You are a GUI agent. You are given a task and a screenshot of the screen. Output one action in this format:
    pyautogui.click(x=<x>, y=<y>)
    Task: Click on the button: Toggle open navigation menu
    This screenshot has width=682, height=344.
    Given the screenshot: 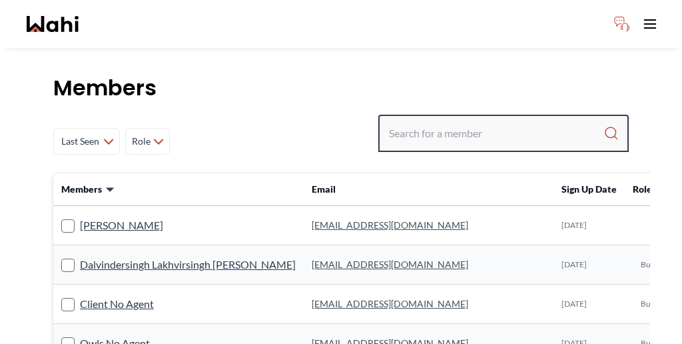 What is the action you would take?
    pyautogui.click(x=650, y=24)
    